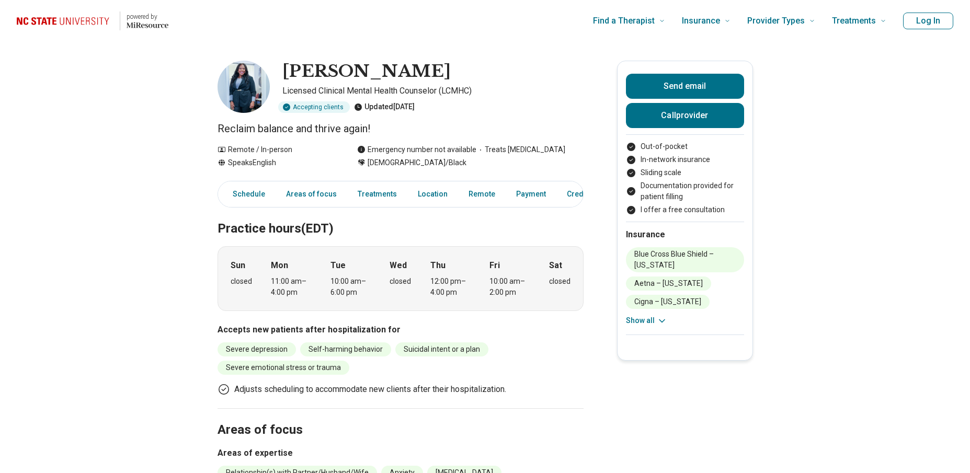  What do you see at coordinates (238, 266) in the screenshot?
I see `strong: Sun` at bounding box center [238, 266].